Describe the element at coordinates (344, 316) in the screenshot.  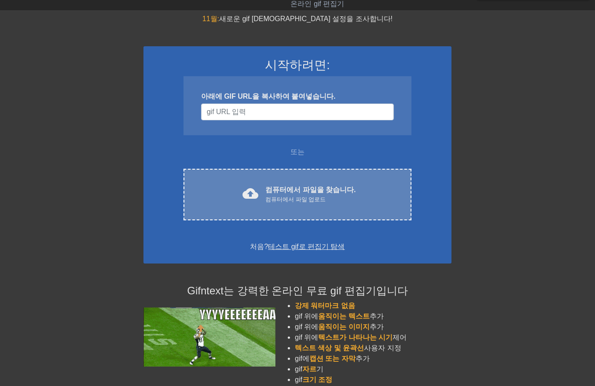
I see `span: 움직이는 텍스트` at that location.